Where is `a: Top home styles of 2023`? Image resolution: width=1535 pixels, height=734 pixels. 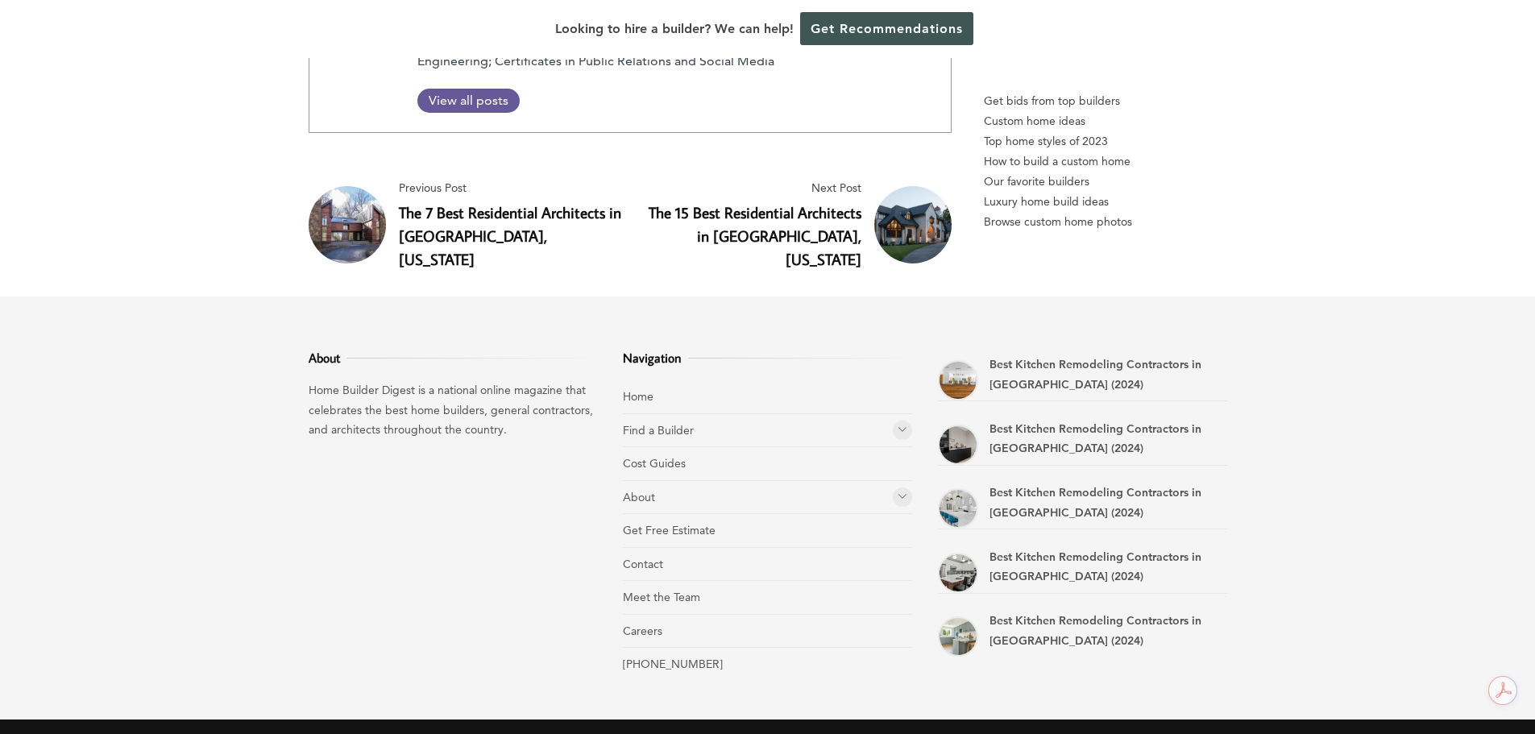 a: Top home styles of 2023 is located at coordinates (1105, 141).